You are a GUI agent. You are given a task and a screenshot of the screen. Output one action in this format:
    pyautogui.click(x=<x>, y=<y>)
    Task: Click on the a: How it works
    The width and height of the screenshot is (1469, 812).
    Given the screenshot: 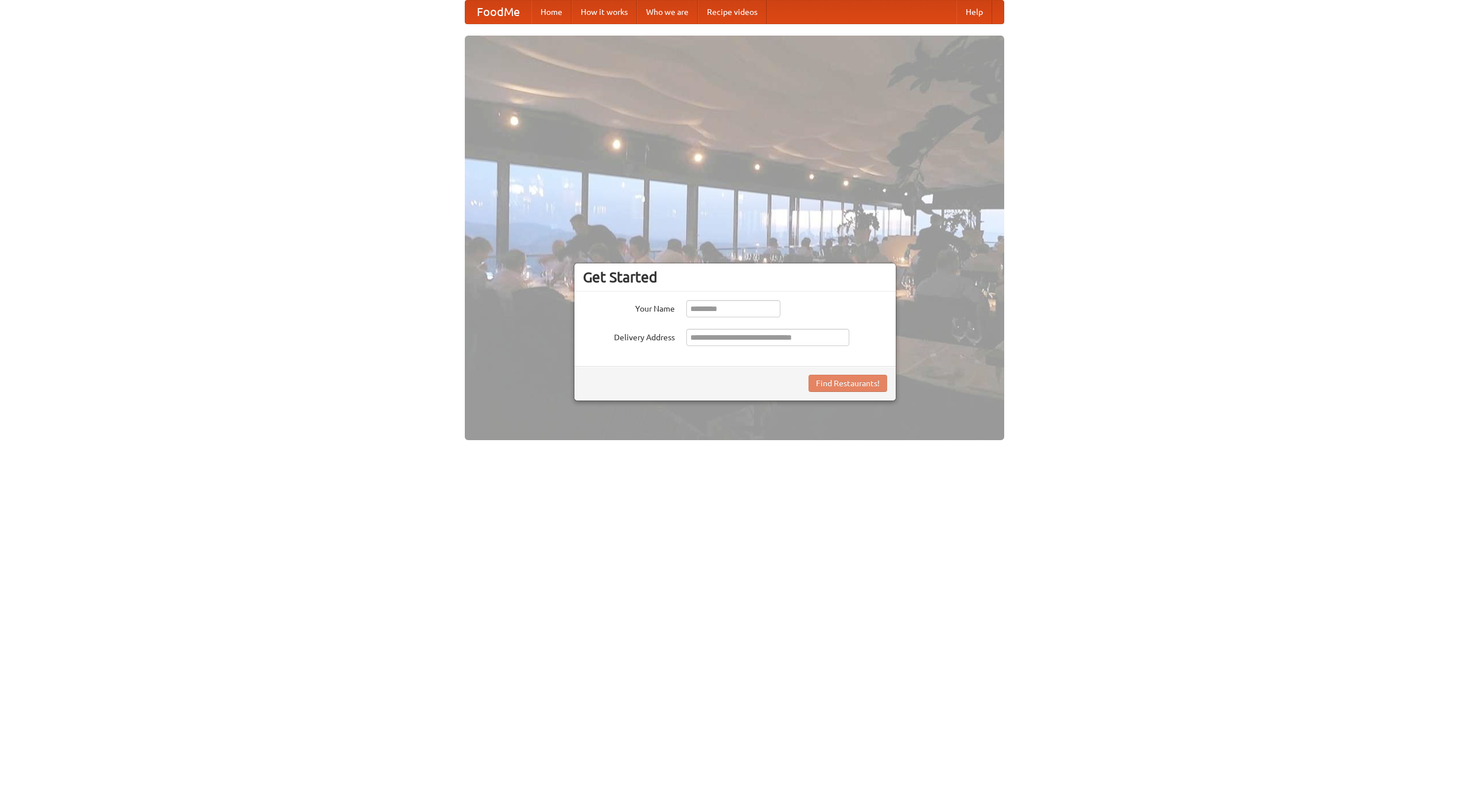 What is the action you would take?
    pyautogui.click(x=604, y=12)
    